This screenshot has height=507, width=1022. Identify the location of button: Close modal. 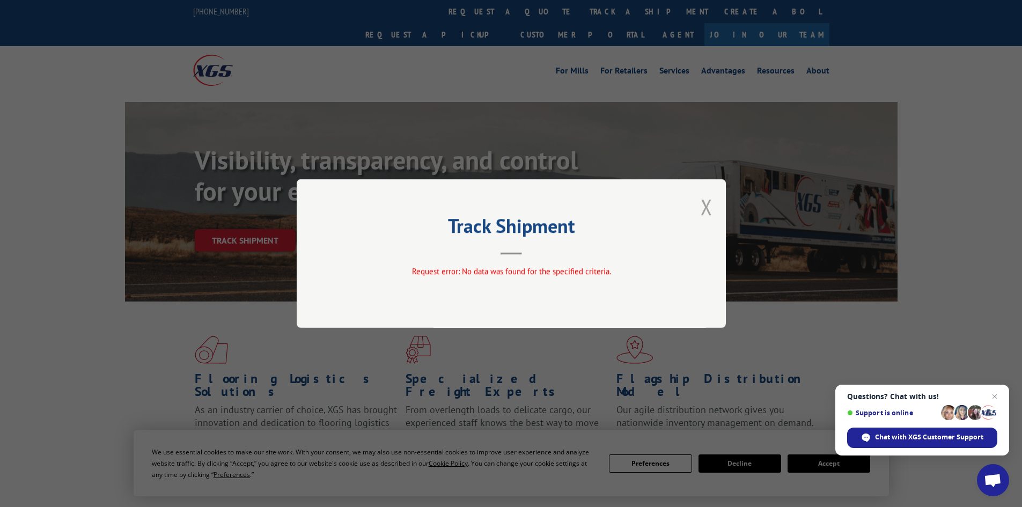
(706, 206).